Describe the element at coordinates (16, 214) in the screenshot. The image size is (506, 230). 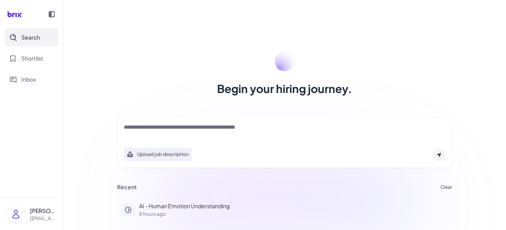
I see `img: user_logo.png` at that location.